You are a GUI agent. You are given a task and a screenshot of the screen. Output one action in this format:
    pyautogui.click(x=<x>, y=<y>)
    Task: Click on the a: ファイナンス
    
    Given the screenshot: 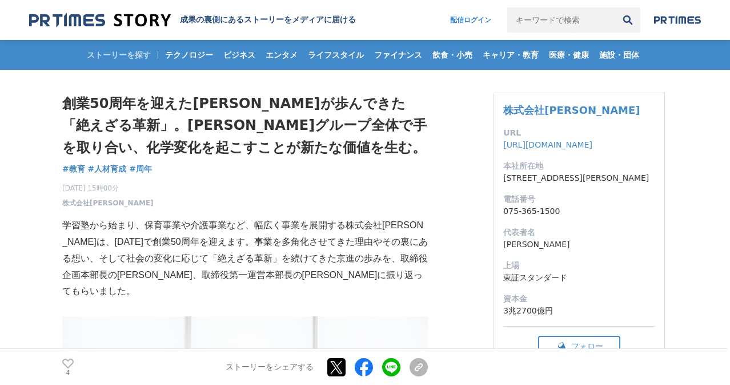 What is the action you would take?
    pyautogui.click(x=398, y=55)
    